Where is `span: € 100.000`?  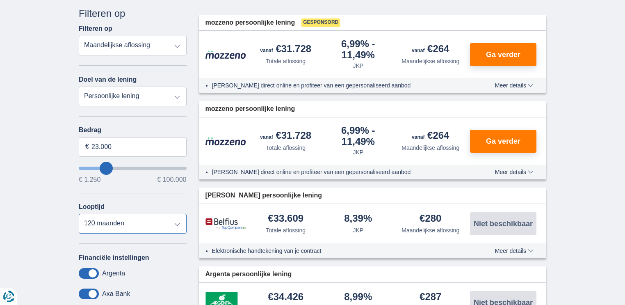 span: € 100.000 is located at coordinates (172, 180).